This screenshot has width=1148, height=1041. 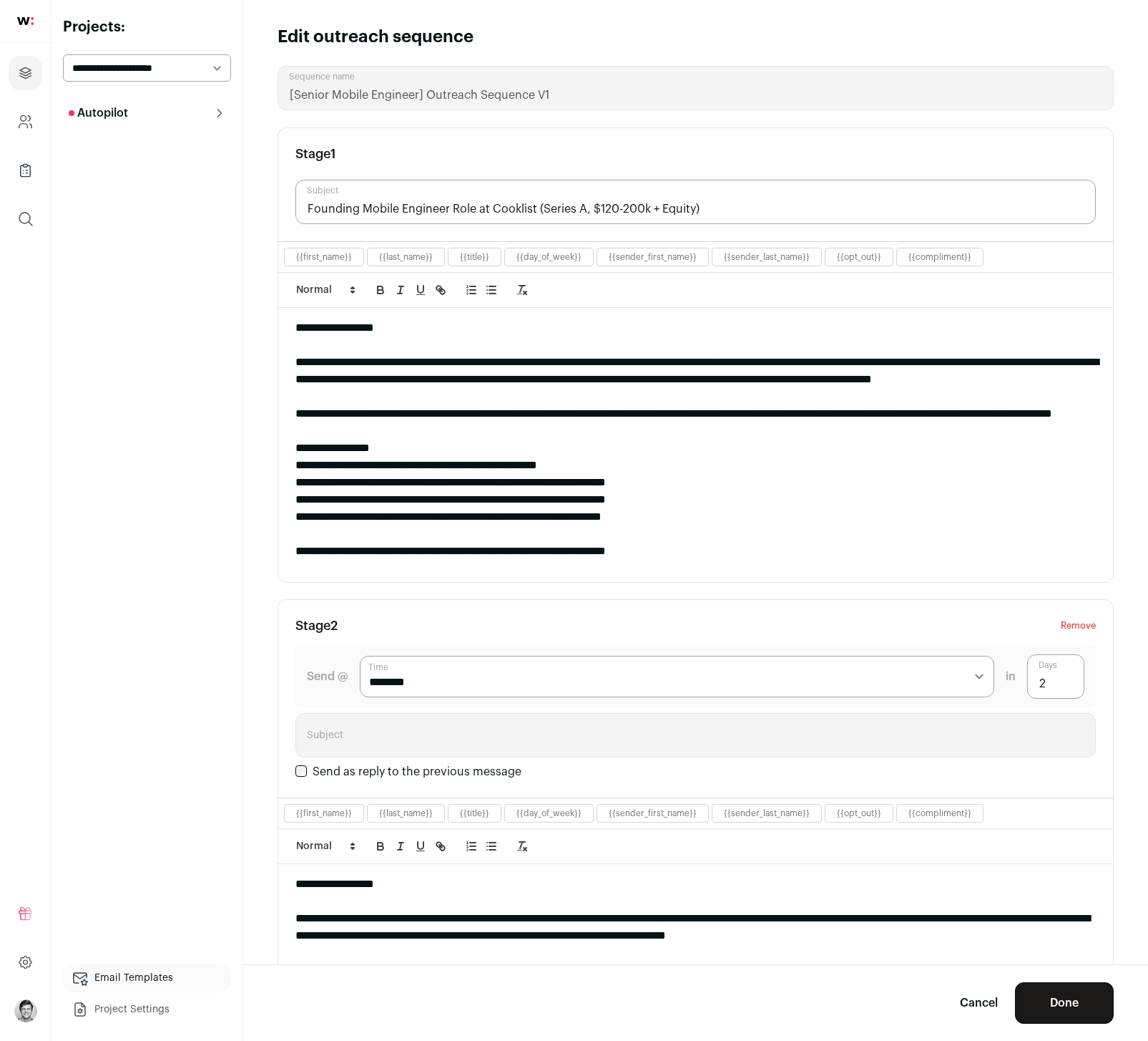 I want to click on img: 606302-medium_jpg, so click(x=26, y=1010).